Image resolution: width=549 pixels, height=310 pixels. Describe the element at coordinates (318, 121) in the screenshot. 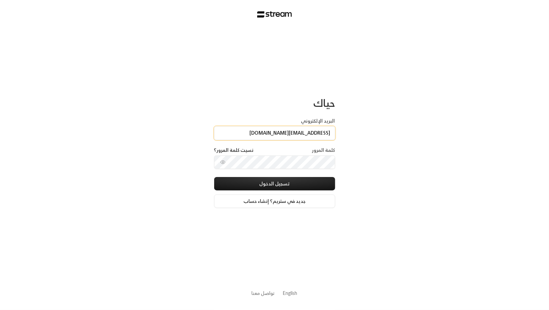

I see `label: البريد الإلكتروني` at that location.